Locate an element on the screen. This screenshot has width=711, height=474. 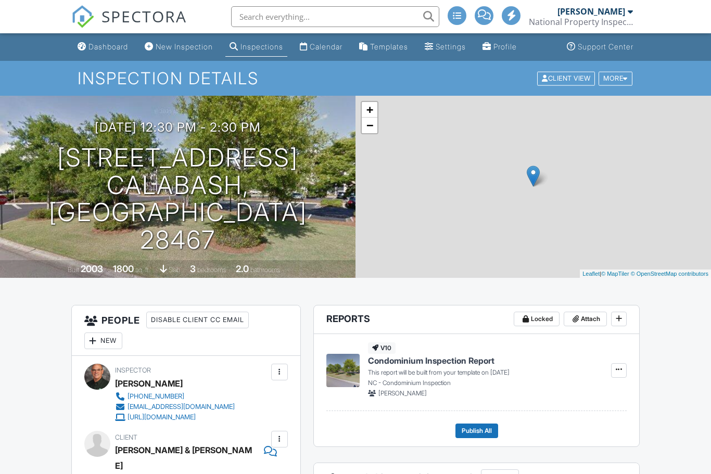
a: © OpenStreetMap contributors is located at coordinates (670, 274).